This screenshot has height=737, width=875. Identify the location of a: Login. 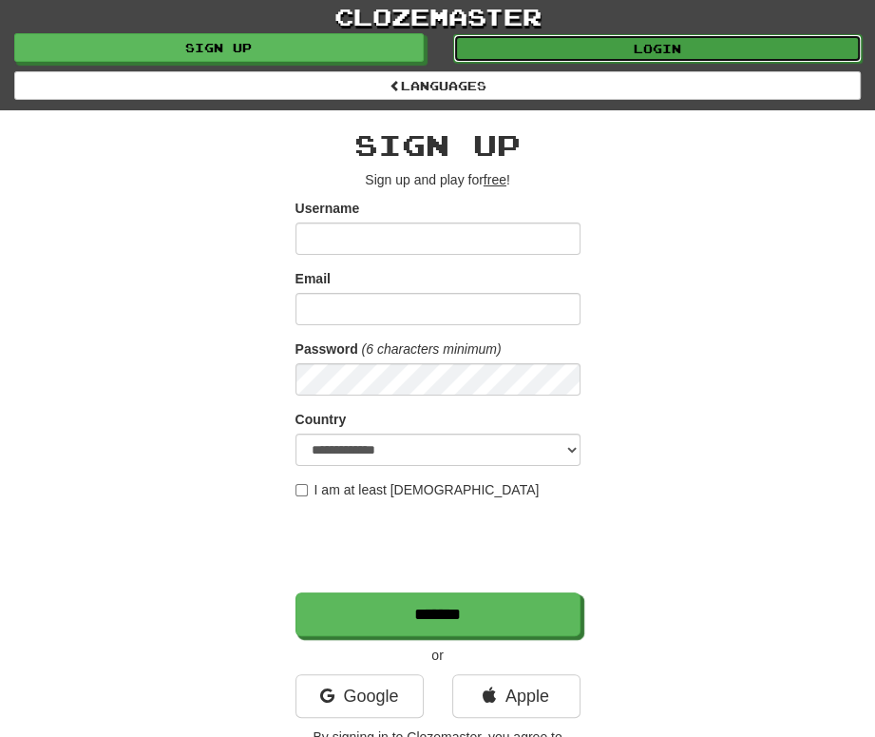
(658, 48).